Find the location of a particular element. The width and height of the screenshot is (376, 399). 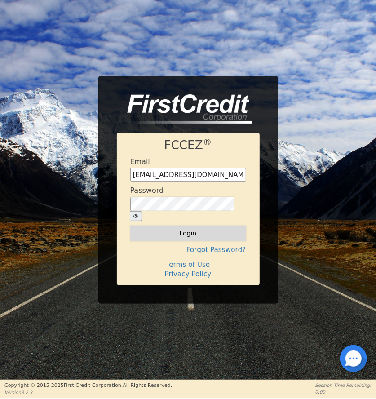

p: Version 3.2.3 is located at coordinates (88, 392).